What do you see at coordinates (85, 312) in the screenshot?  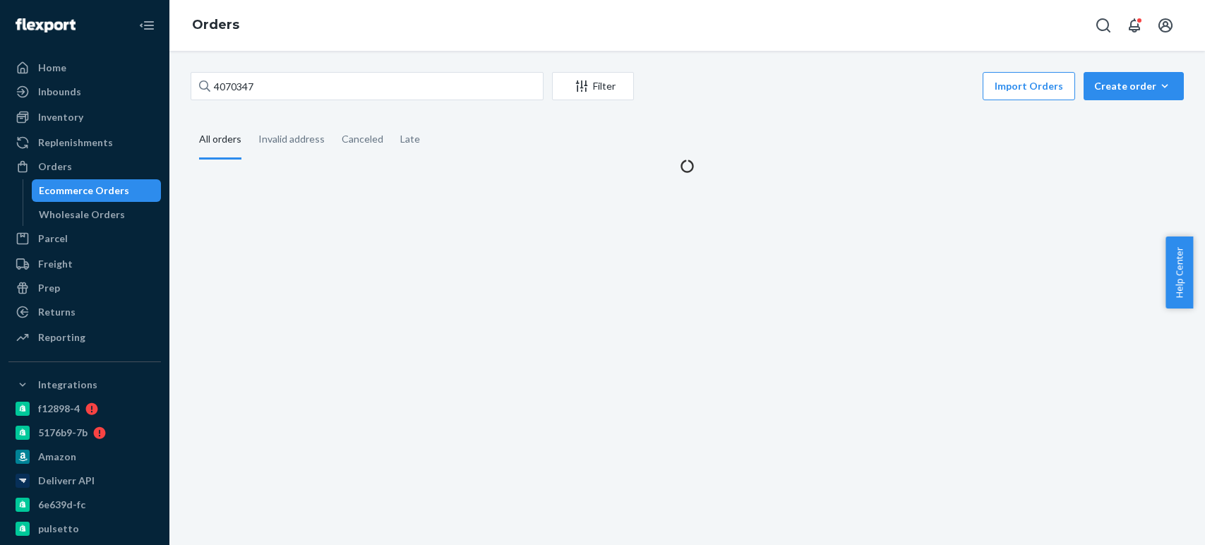 I see `a: Returns` at bounding box center [85, 312].